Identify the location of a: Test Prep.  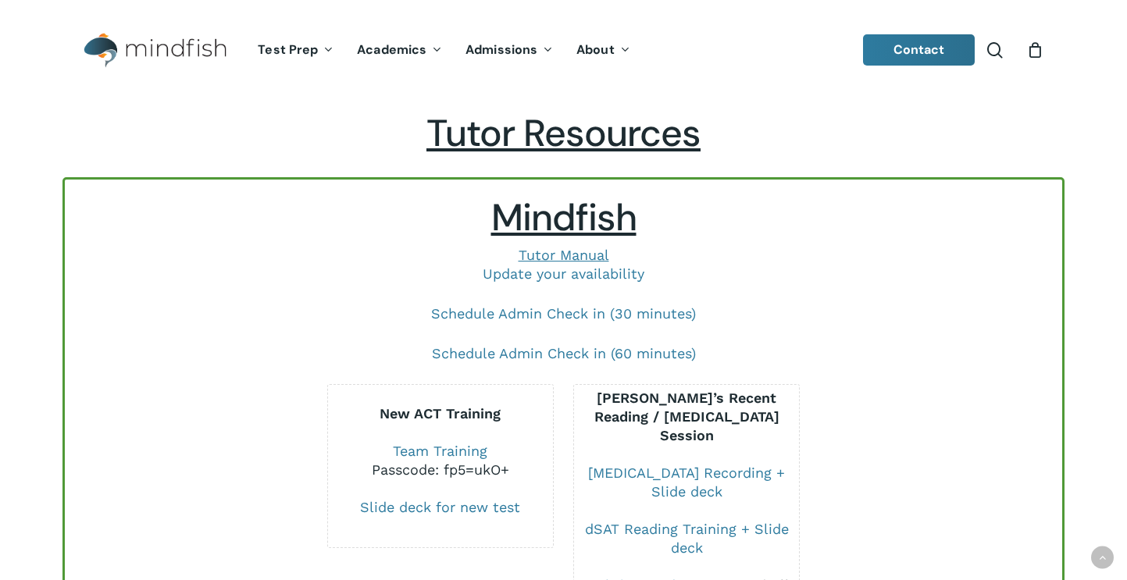
(295, 50).